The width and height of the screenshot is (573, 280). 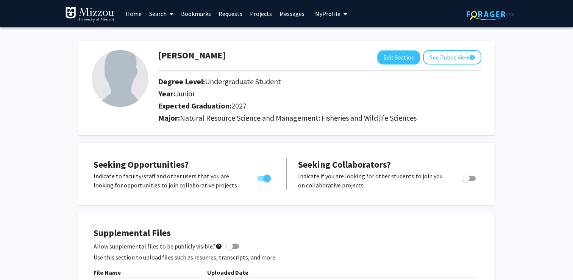 What do you see at coordinates (196, 14) in the screenshot?
I see `a: Bookmarks` at bounding box center [196, 14].